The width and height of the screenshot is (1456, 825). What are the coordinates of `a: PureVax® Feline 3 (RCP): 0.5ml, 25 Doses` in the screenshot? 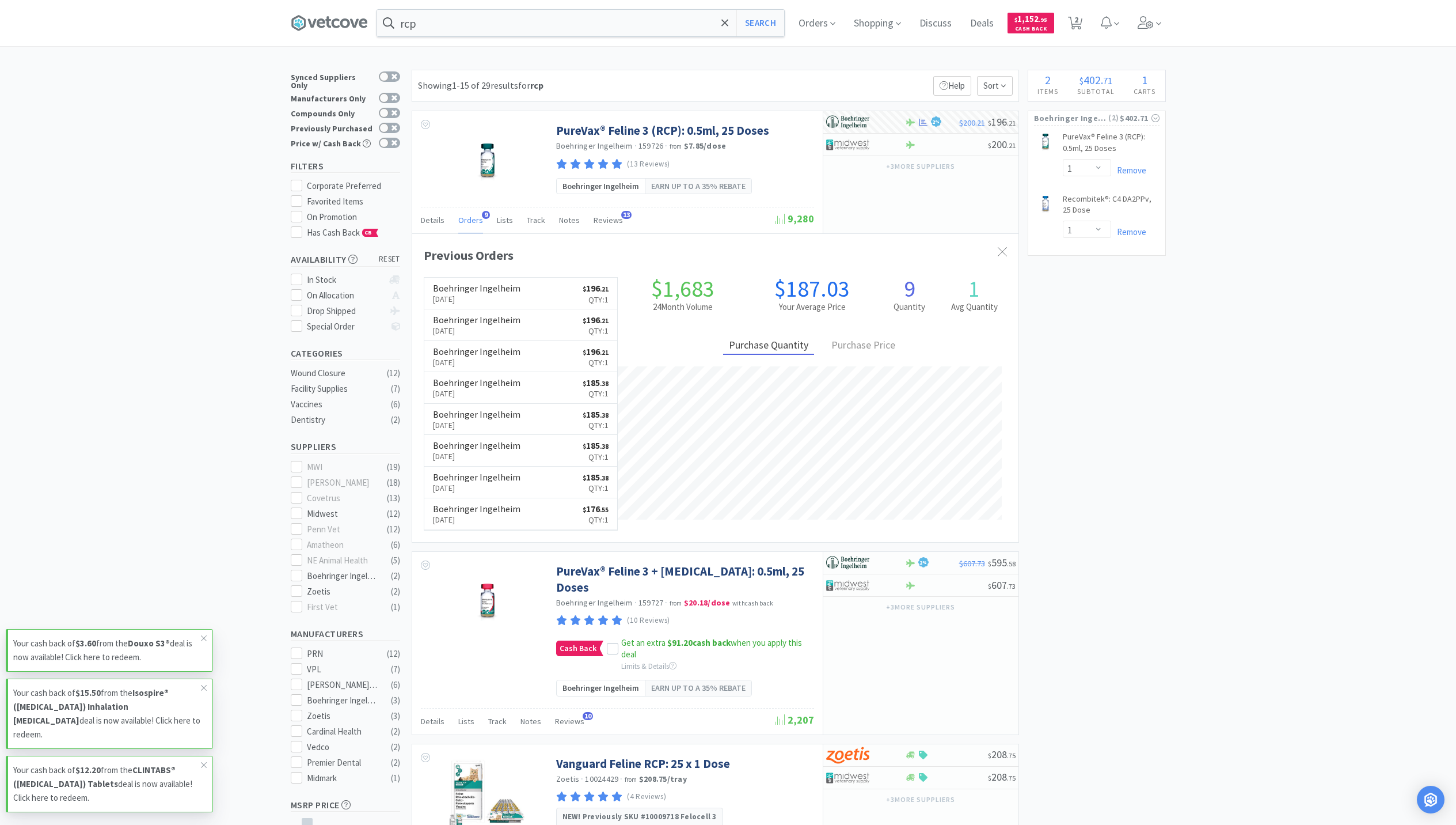 It's located at (663, 130).